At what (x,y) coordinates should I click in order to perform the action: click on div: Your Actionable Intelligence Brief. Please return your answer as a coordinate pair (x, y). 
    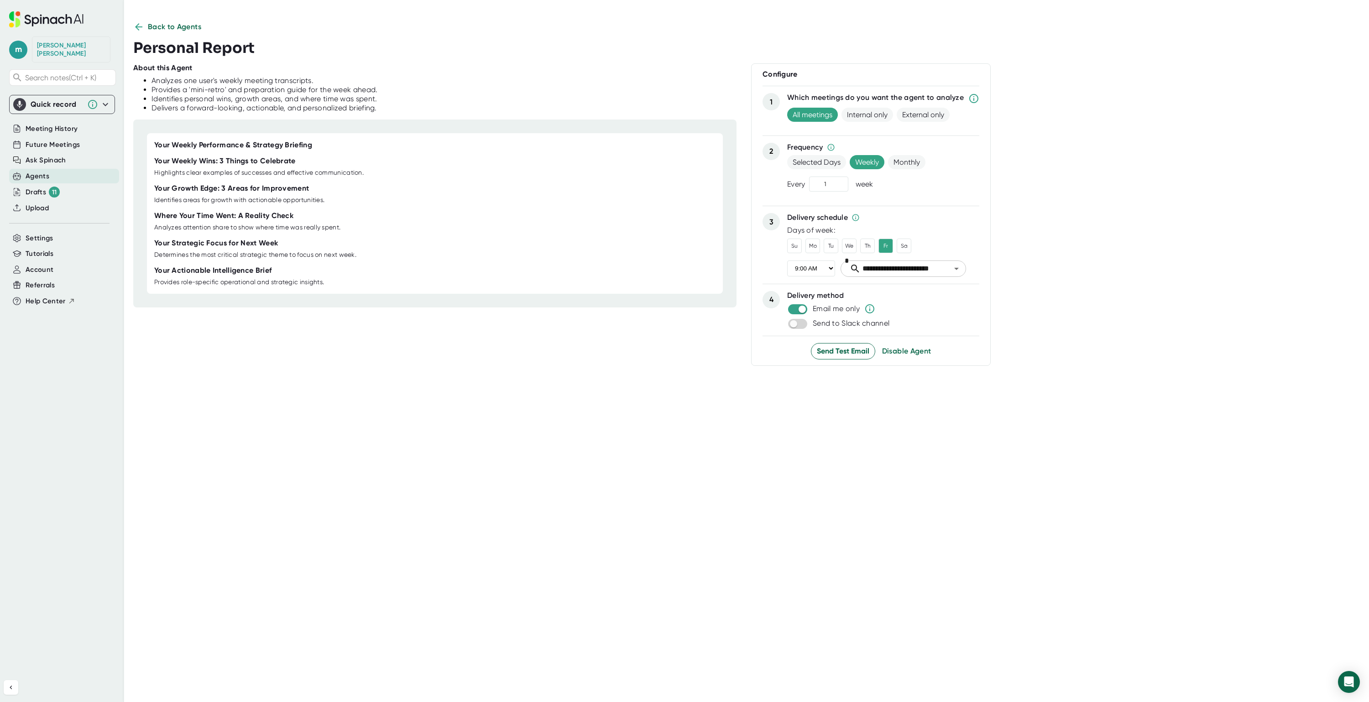
    Looking at the image, I should click on (213, 271).